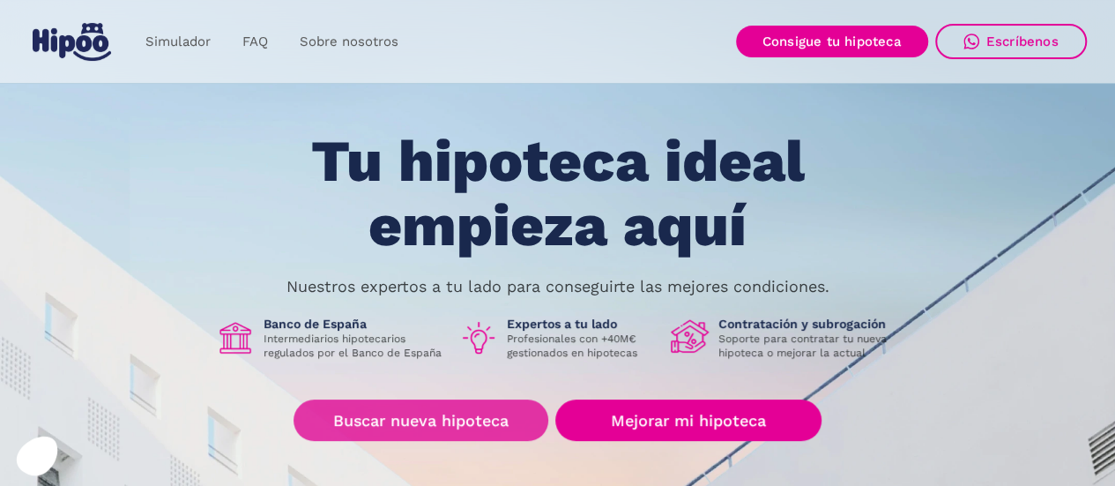  I want to click on a: Escríbenos, so click(1011, 41).